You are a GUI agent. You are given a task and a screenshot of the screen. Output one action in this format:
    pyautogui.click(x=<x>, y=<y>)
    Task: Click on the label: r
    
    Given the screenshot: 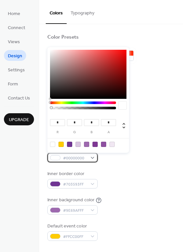 What is the action you would take?
    pyautogui.click(x=58, y=132)
    